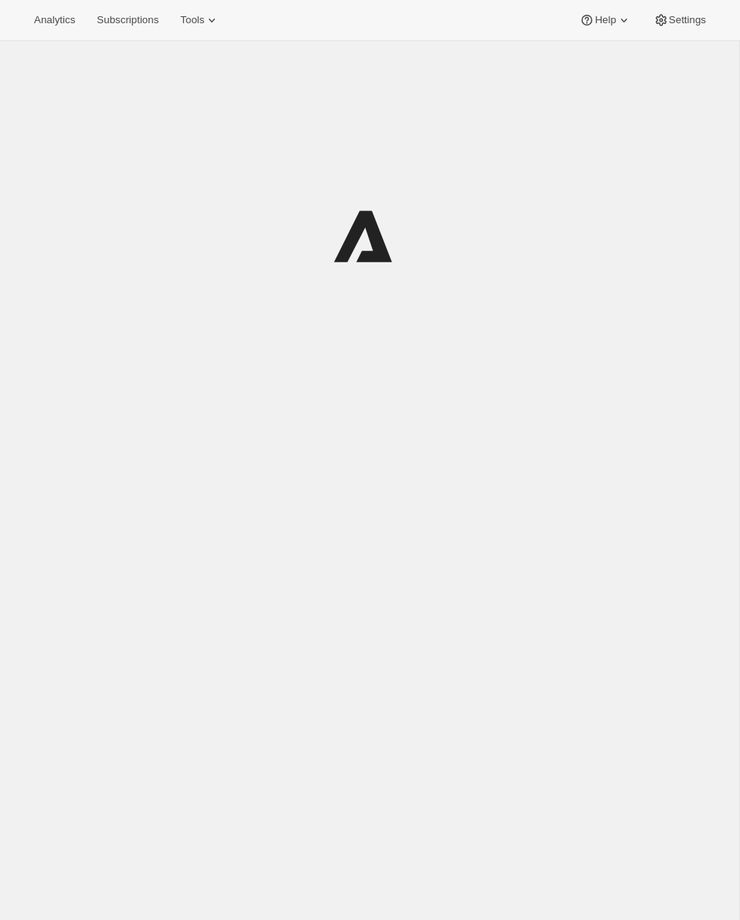 This screenshot has height=920, width=740. What do you see at coordinates (54, 20) in the screenshot?
I see `span: Analytics` at bounding box center [54, 20].